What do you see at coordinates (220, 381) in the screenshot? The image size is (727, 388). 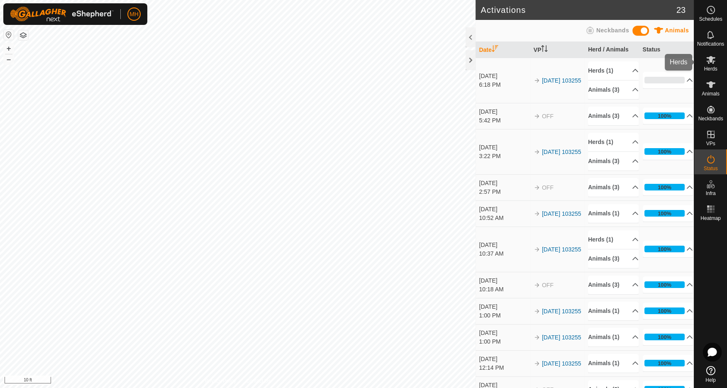 I see `a: Privacy Policy` at bounding box center [220, 381].